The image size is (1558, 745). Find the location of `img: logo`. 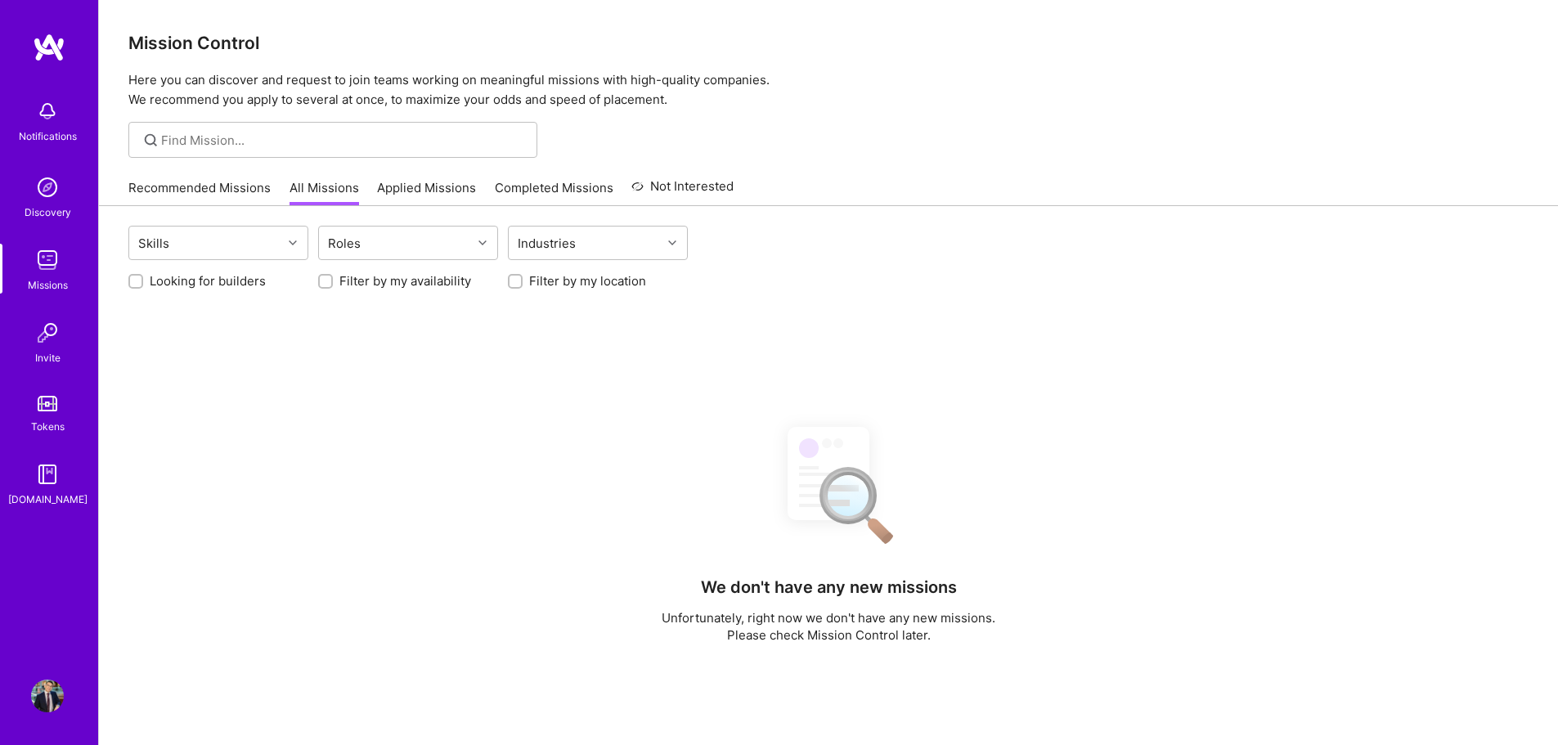

img: logo is located at coordinates (49, 47).